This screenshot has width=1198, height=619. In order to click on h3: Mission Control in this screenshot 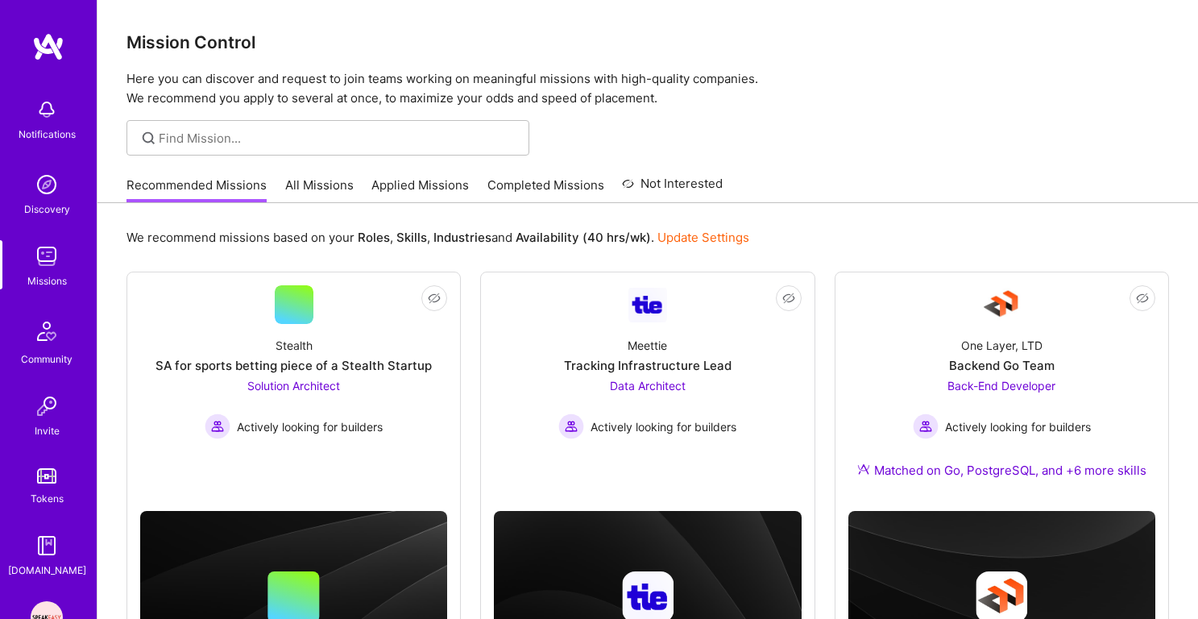, I will do `click(648, 42)`.